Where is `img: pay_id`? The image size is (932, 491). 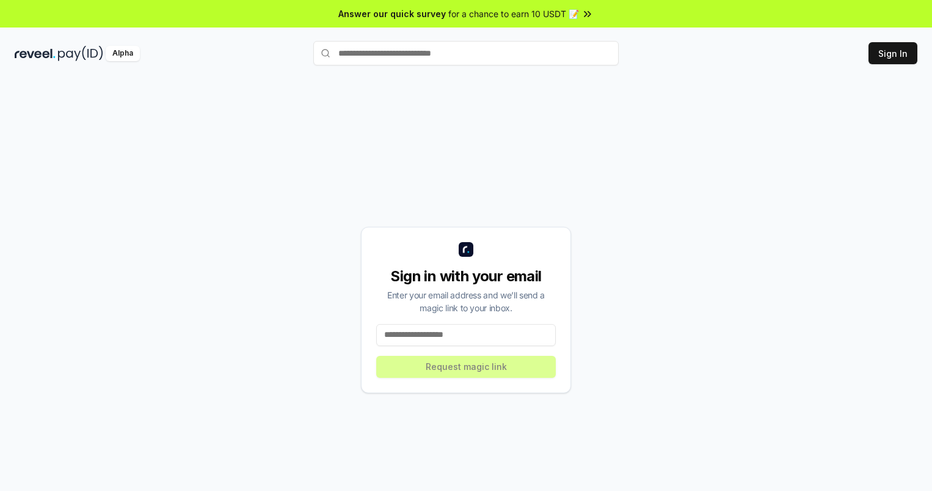
img: pay_id is located at coordinates (81, 53).